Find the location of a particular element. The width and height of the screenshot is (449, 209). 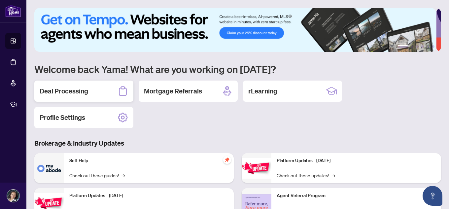

h2: Deal Processing is located at coordinates (64, 91).